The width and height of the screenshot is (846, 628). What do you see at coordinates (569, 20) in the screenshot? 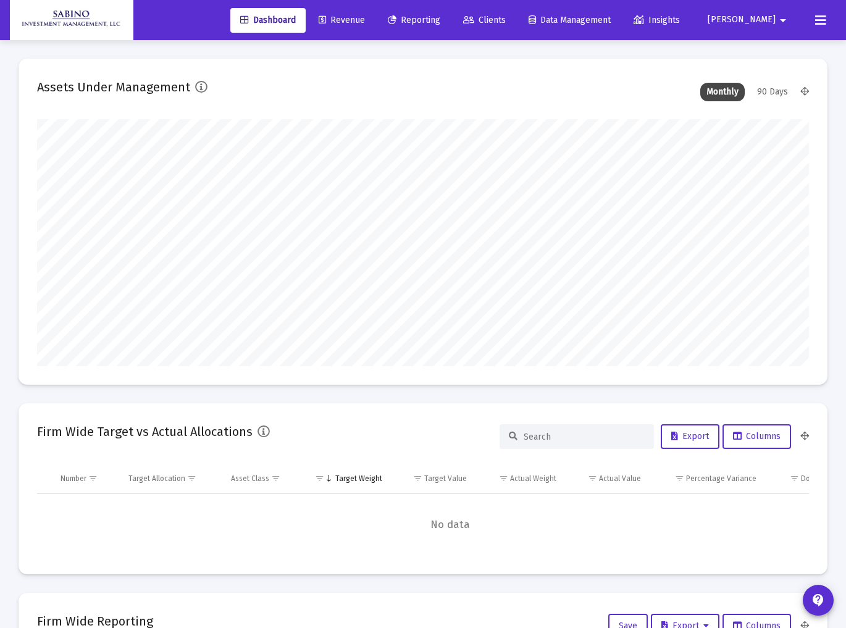
I see `span: Data Management` at bounding box center [569, 20].